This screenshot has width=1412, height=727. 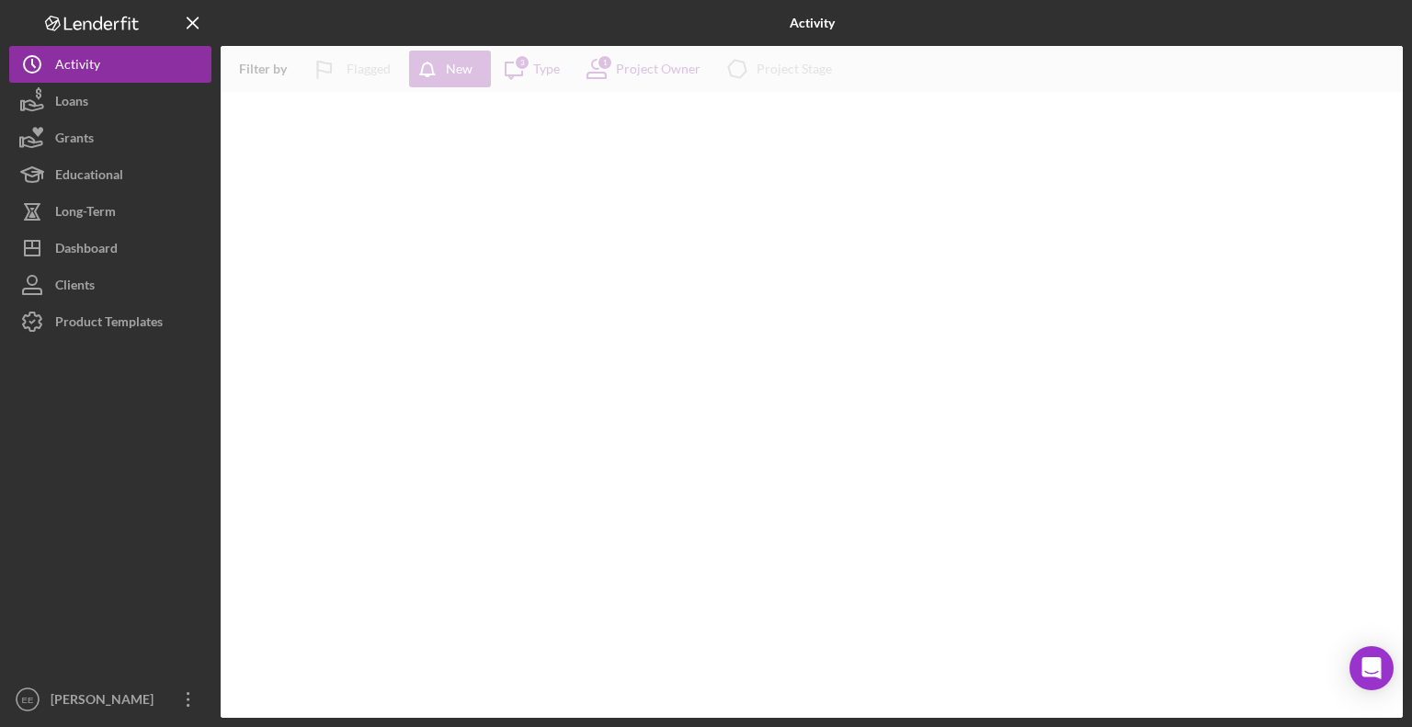 I want to click on div: Product Templates, so click(x=109, y=324).